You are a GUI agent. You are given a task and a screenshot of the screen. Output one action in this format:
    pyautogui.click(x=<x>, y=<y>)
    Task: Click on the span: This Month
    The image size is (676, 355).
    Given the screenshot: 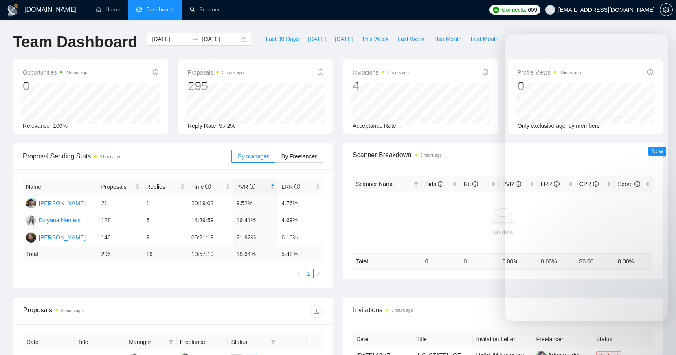 What is the action you would take?
    pyautogui.click(x=447, y=39)
    